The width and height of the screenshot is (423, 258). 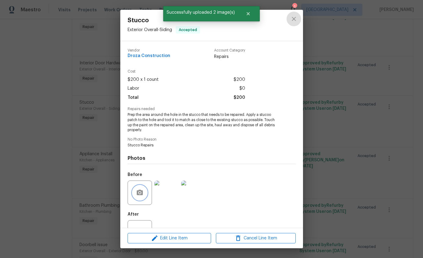 I want to click on span: Prep the area around the hole in the stucco that needs to be repaired. Apply a stucoo patch to th..., so click(x=203, y=122).